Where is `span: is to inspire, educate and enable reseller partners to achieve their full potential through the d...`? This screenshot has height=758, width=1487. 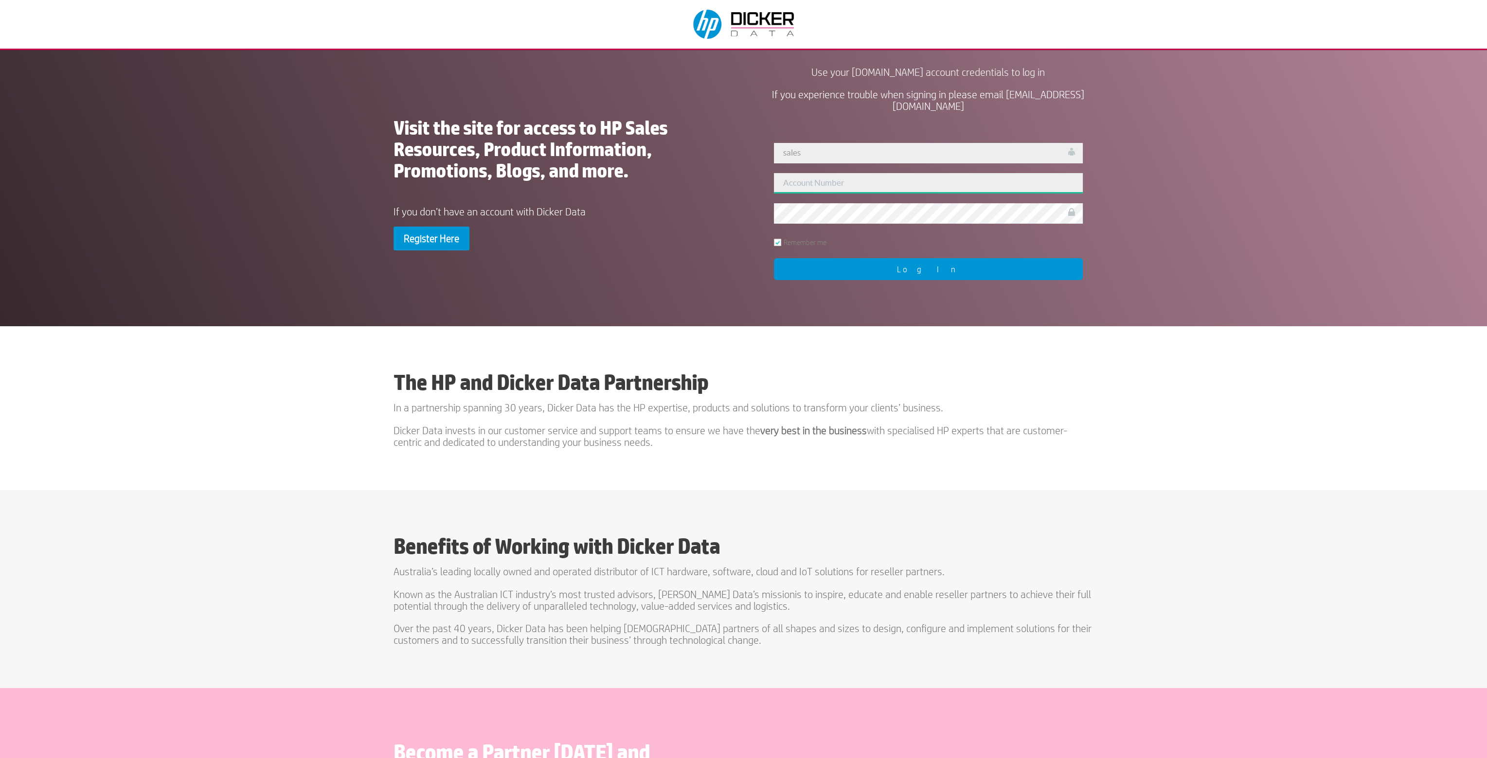 span: is to inspire, educate and enable reseller partners to achieve their full potential through the d... is located at coordinates (742, 600).